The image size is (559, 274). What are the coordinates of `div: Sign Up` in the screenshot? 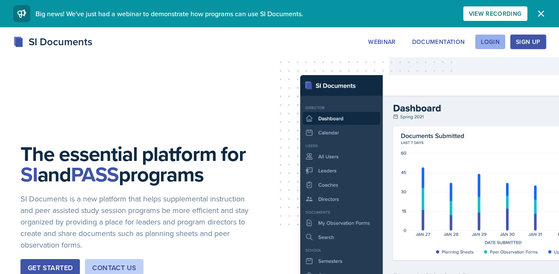 It's located at (528, 42).